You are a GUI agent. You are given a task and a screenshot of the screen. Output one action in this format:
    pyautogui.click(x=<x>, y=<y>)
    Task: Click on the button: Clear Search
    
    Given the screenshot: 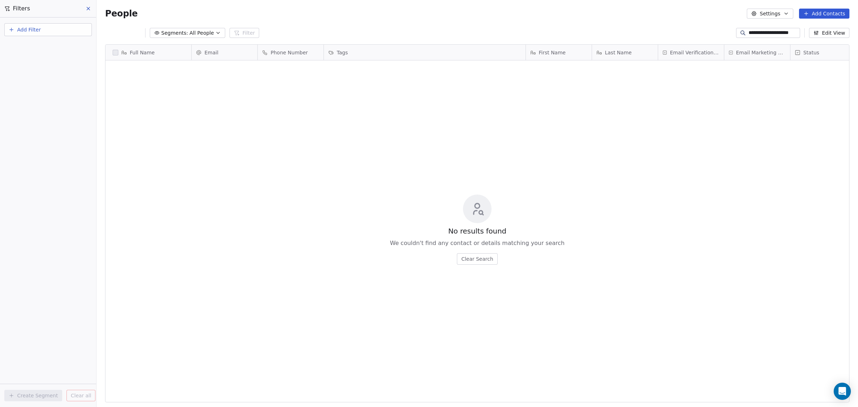 What is the action you would take?
    pyautogui.click(x=477, y=259)
    